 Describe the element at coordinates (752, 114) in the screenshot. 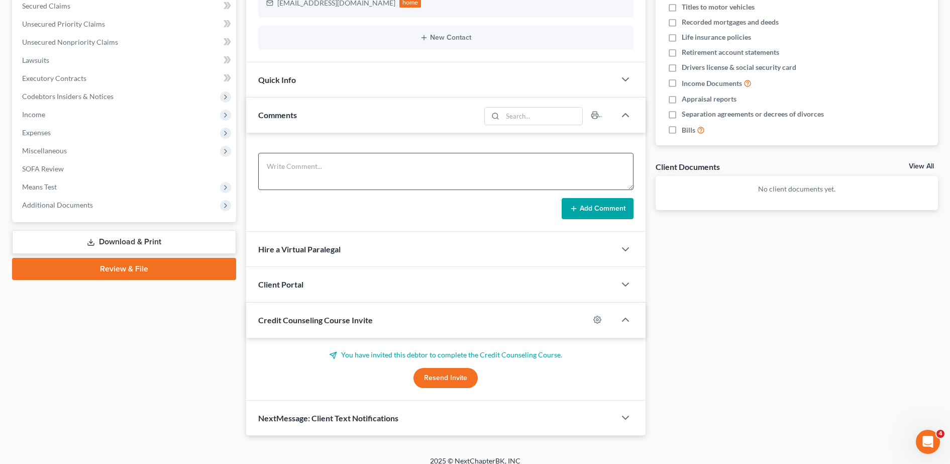

I see `span: Separation agreements or decrees of divorces` at that location.